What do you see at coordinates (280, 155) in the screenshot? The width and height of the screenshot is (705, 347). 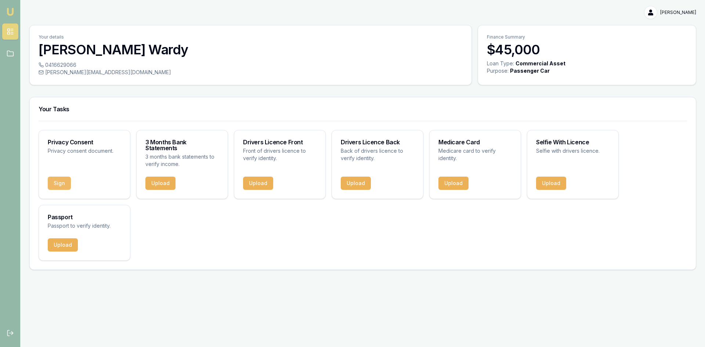 I see `p: Front of drivers licence to verify identity.` at bounding box center [280, 155].